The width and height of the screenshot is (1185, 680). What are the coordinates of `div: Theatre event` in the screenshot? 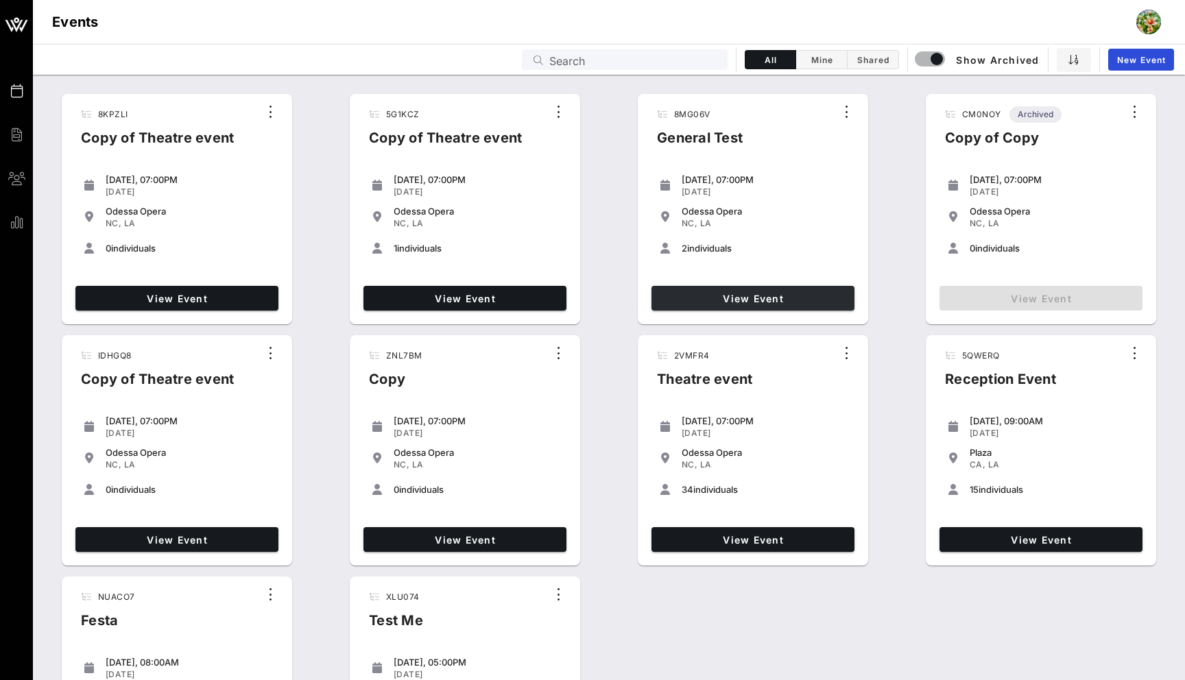 It's located at (704, 385).